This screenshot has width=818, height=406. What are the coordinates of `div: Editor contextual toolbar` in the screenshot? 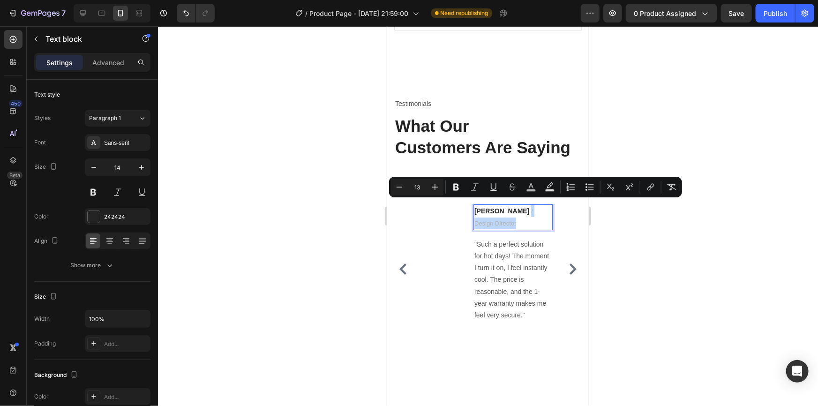 It's located at (536, 187).